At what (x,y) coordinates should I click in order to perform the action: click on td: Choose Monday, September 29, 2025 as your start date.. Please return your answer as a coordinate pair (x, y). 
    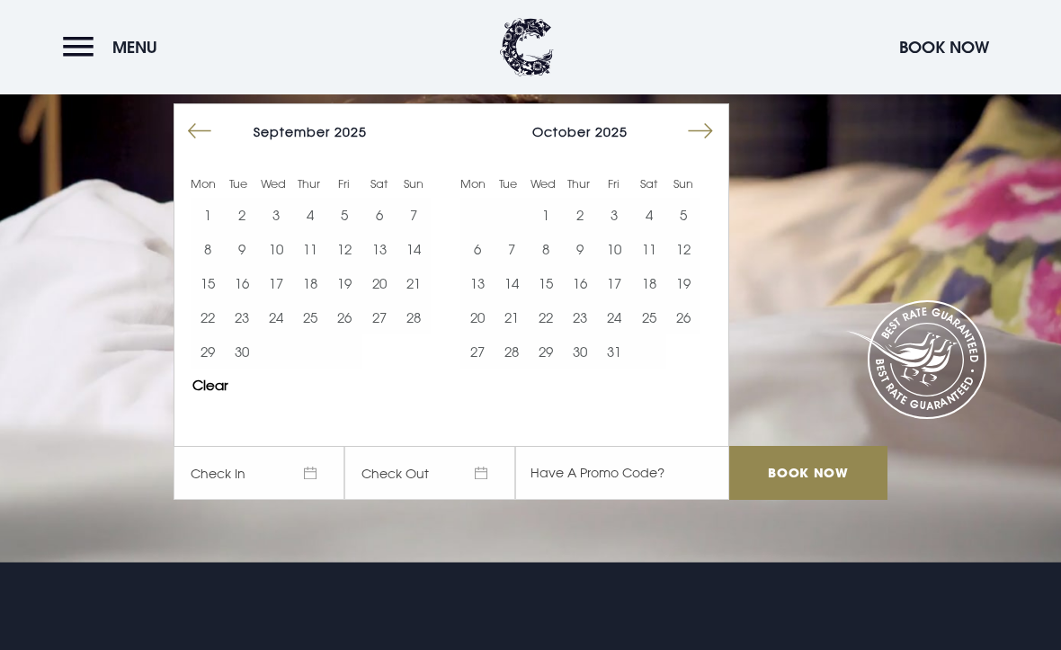
    Looking at the image, I should click on (208, 352).